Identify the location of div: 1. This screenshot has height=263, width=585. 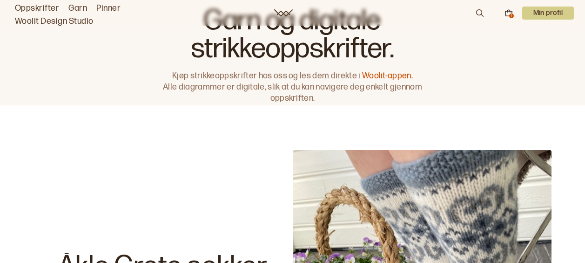
(512, 16).